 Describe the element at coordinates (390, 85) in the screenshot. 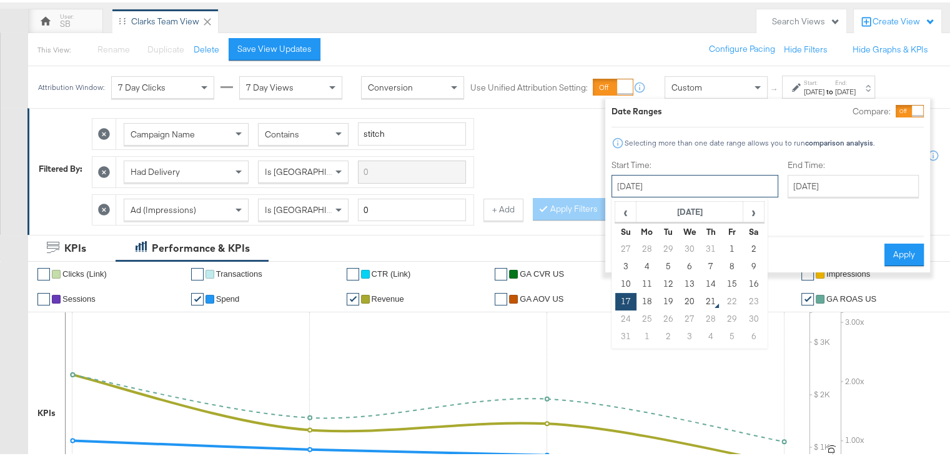

I see `span: Conversion` at that location.